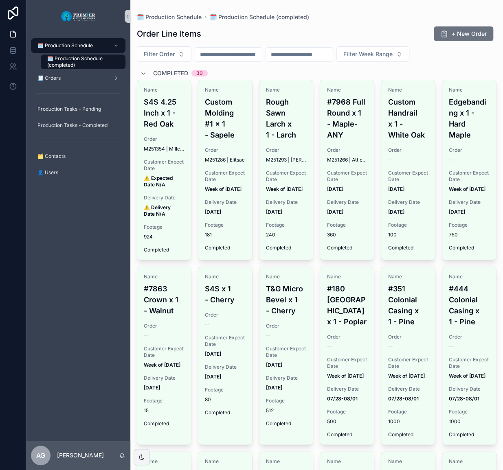 The height and width of the screenshot is (470, 503). I want to click on span: 👤 Users, so click(48, 173).